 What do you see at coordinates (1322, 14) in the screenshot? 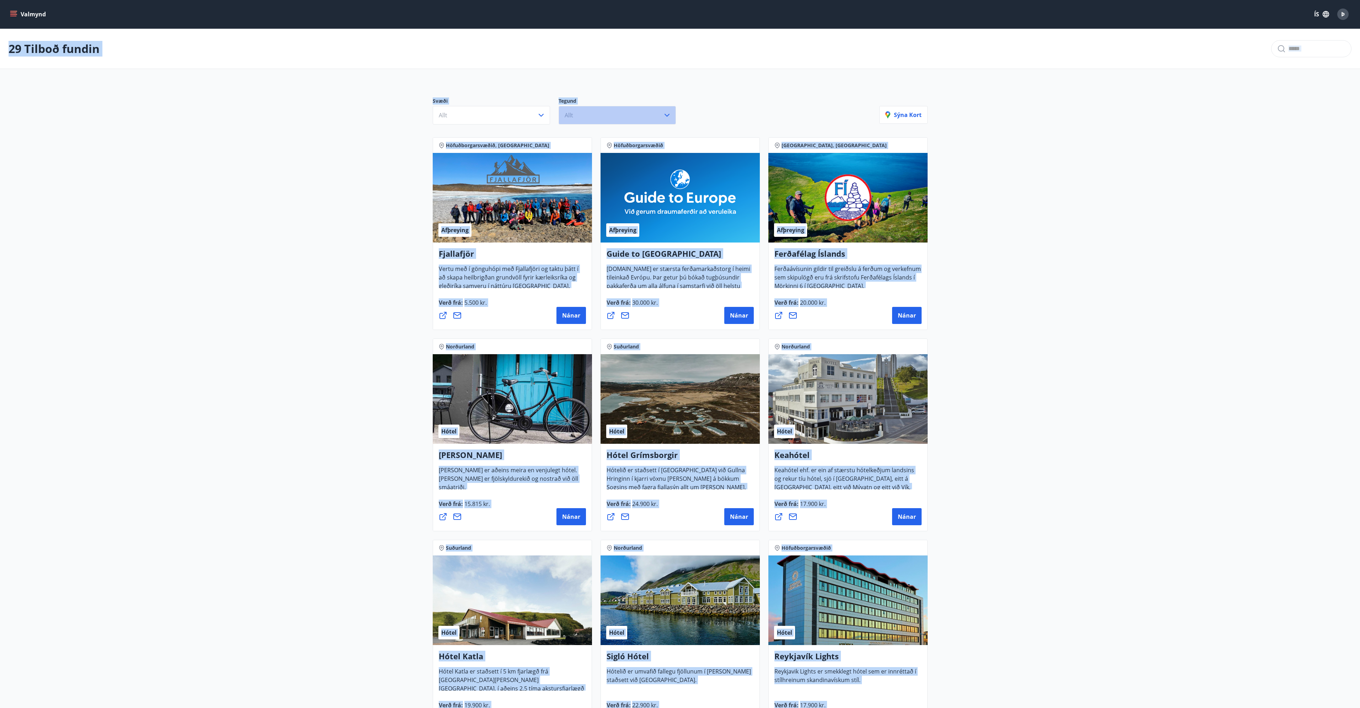
I see `button: ÍS` at bounding box center [1322, 14].